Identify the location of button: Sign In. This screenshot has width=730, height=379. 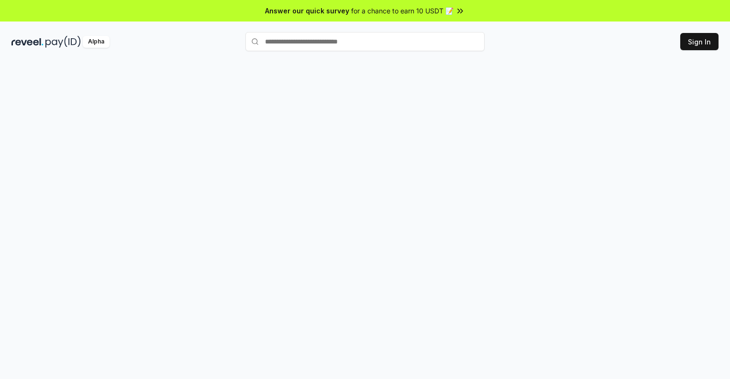
(699, 42).